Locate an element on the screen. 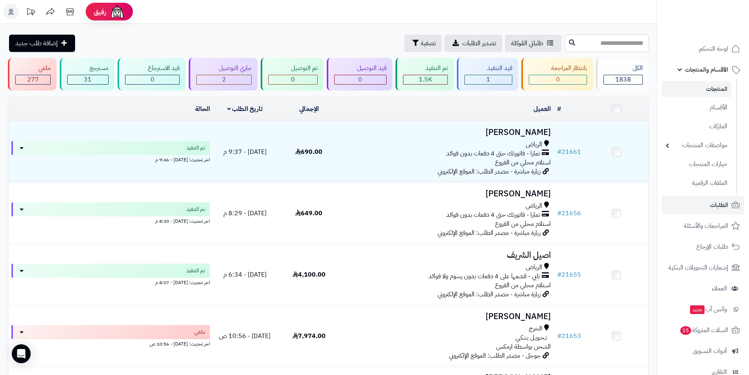 The width and height of the screenshot is (749, 375). a: مسترجع 31 is located at coordinates (87, 74).